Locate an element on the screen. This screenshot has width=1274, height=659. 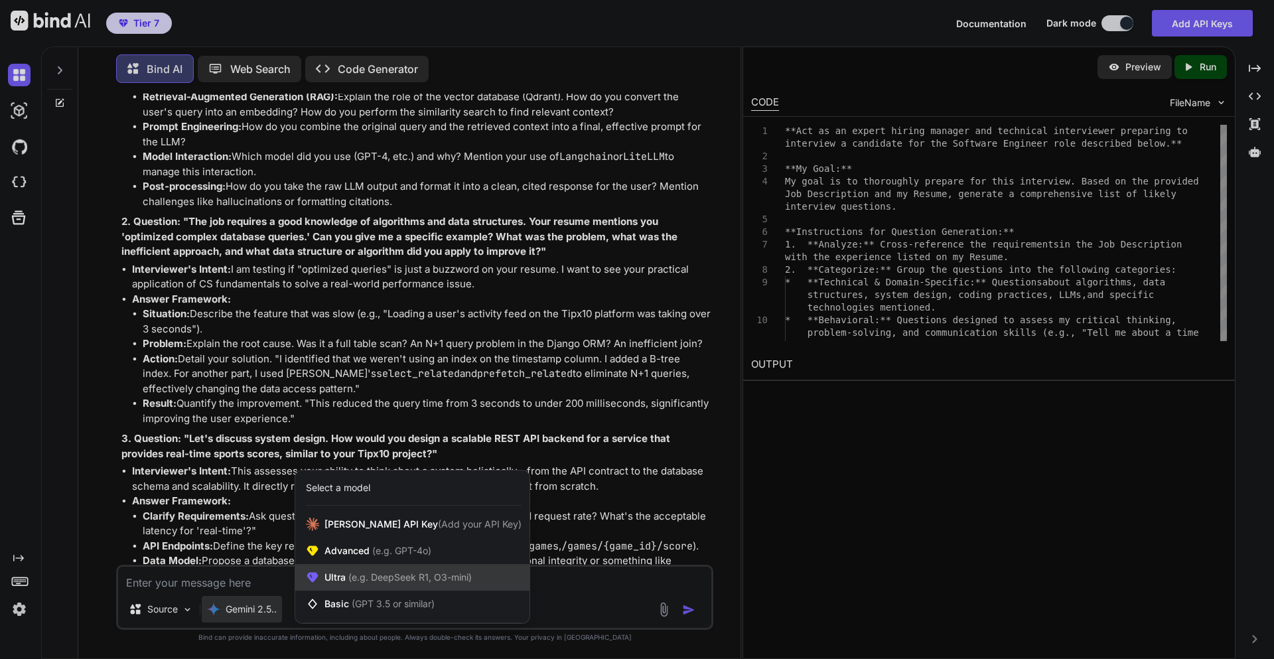
span: Basic is located at coordinates (379, 604).